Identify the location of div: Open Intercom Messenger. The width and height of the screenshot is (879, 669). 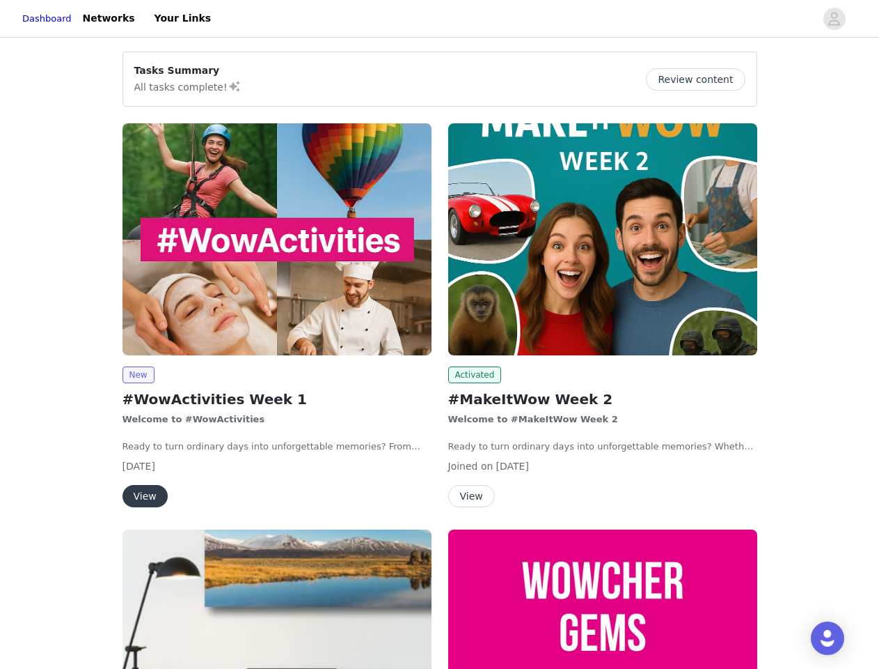
(828, 638).